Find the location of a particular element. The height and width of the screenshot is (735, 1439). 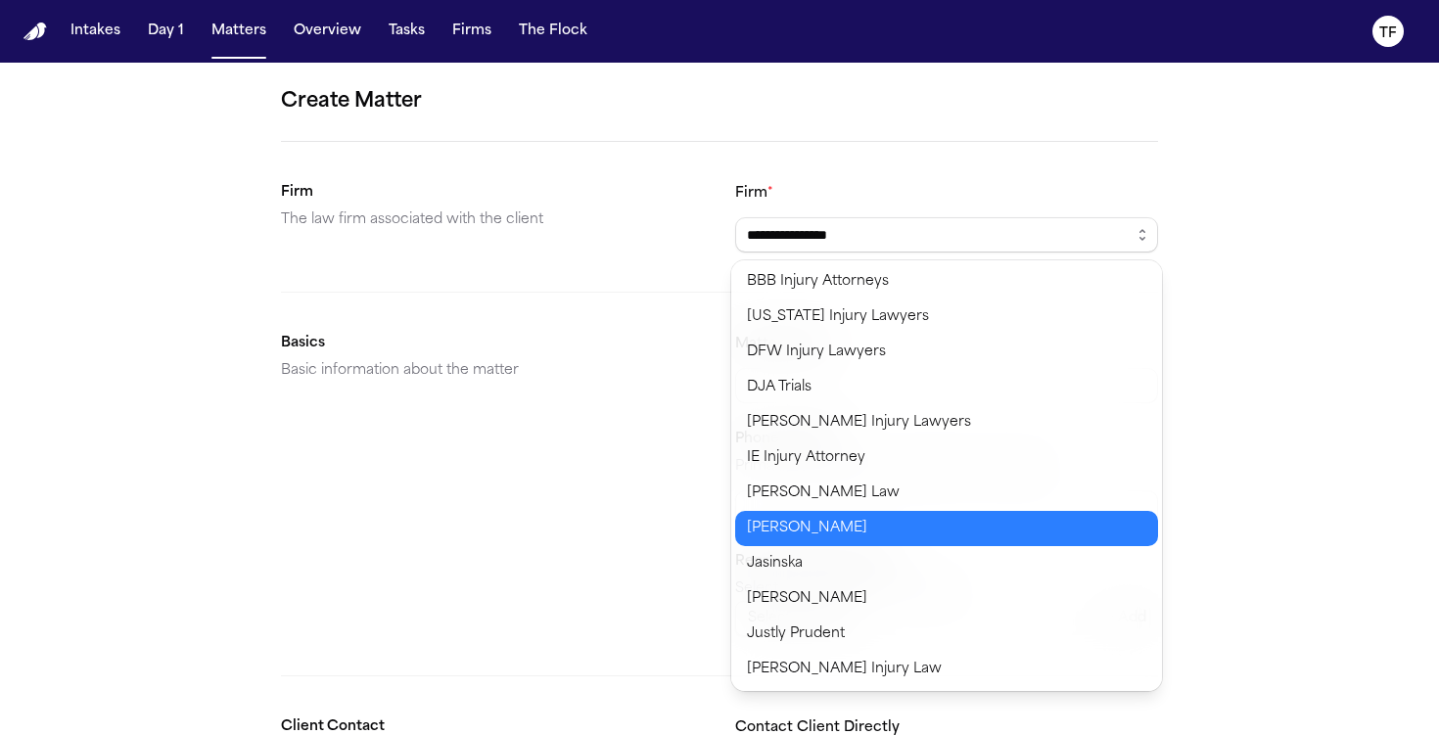

span: BBB Injury Attorneys is located at coordinates (818, 282).